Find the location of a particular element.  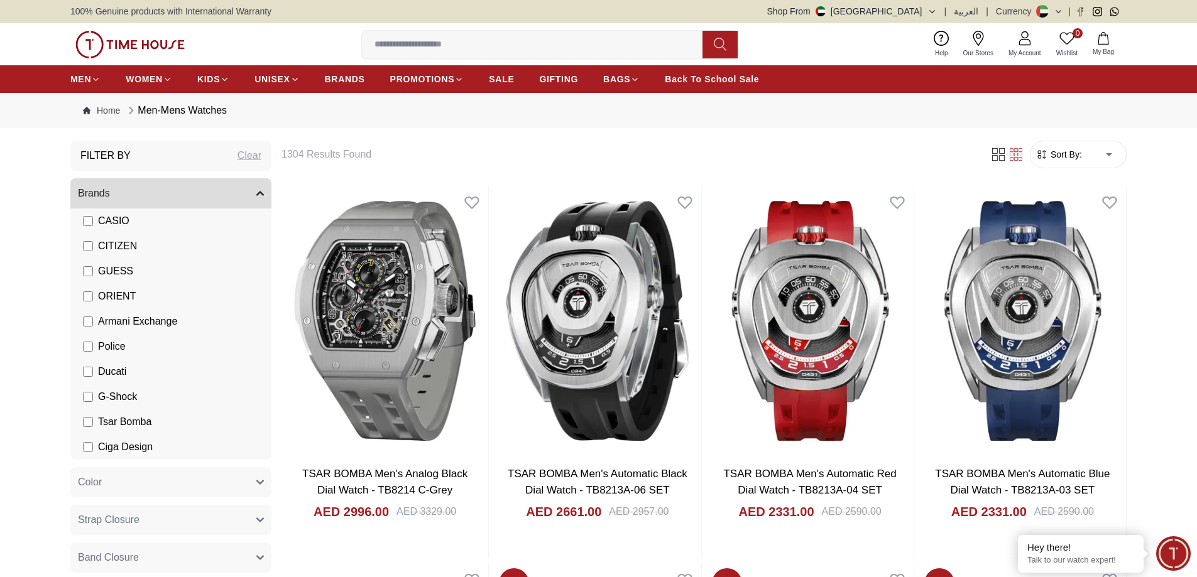

h4: AED 2661.00 is located at coordinates (564, 512).